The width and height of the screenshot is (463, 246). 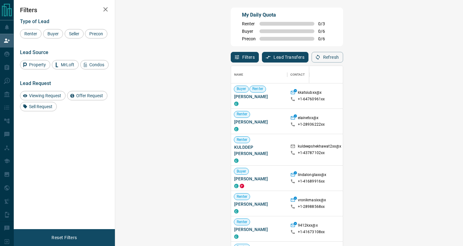 What do you see at coordinates (312, 175) in the screenshot?
I see `p: lindalonglaxx@x` at bounding box center [312, 175].